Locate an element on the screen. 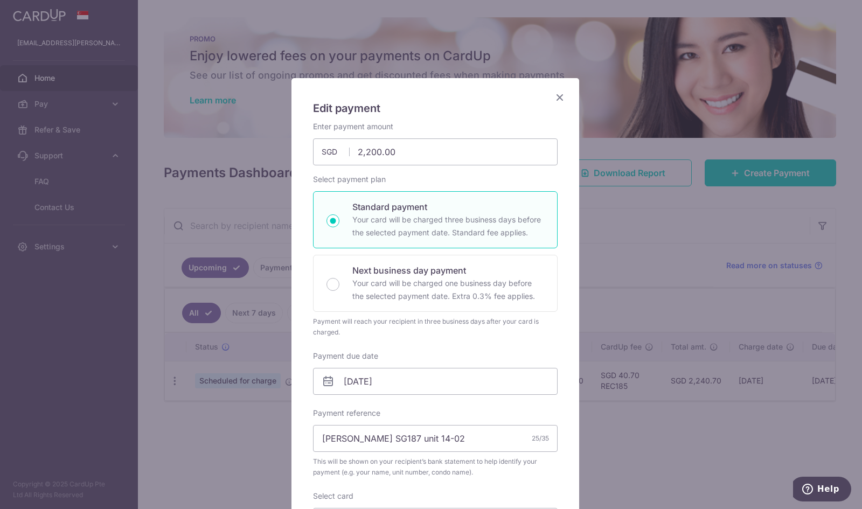 This screenshot has height=509, width=862. div: 25/35 is located at coordinates (541, 439).